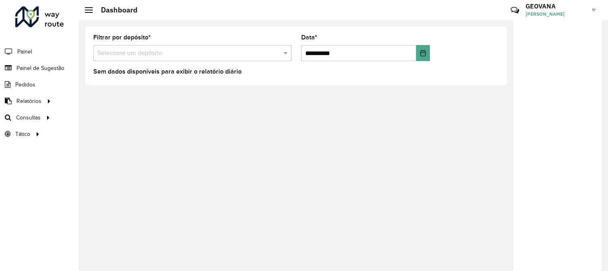 The image size is (608, 271). Describe the element at coordinates (167, 72) in the screenshot. I see `label: Sem dados disponíveis para exibir o relatório diário` at that location.